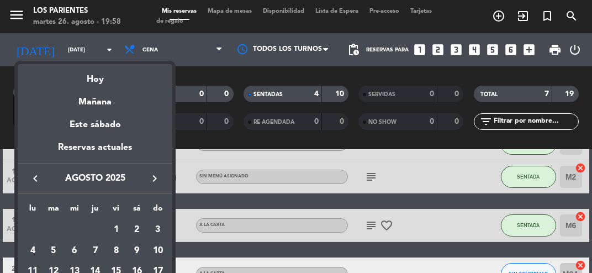  I want to click on button: keyboard_arrow_left, so click(35, 178).